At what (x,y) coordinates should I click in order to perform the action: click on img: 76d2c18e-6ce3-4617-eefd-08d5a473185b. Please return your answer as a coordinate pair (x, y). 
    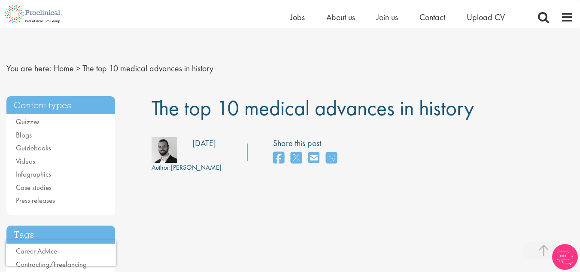
    Looking at the image, I should click on (164, 150).